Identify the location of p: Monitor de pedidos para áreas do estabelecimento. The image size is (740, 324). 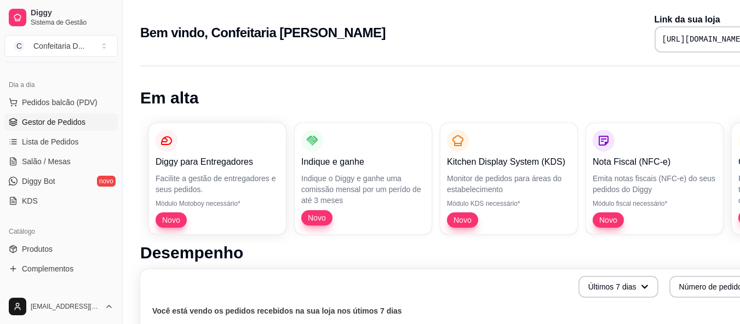
(509, 184).